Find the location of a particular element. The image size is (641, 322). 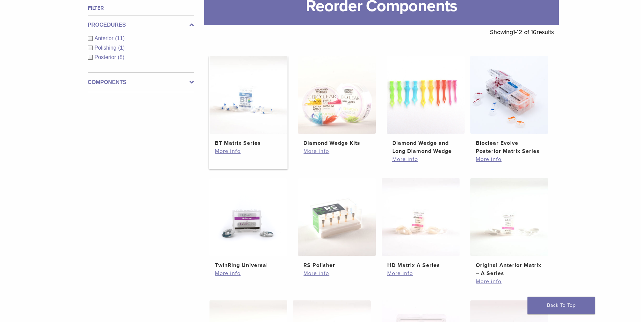

h2: HD Matrix A Series is located at coordinates (420, 265).